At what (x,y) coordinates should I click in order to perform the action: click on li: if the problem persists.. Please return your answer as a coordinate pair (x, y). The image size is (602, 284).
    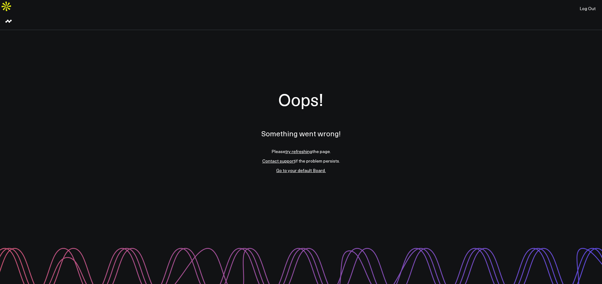
    Looking at the image, I should click on (301, 161).